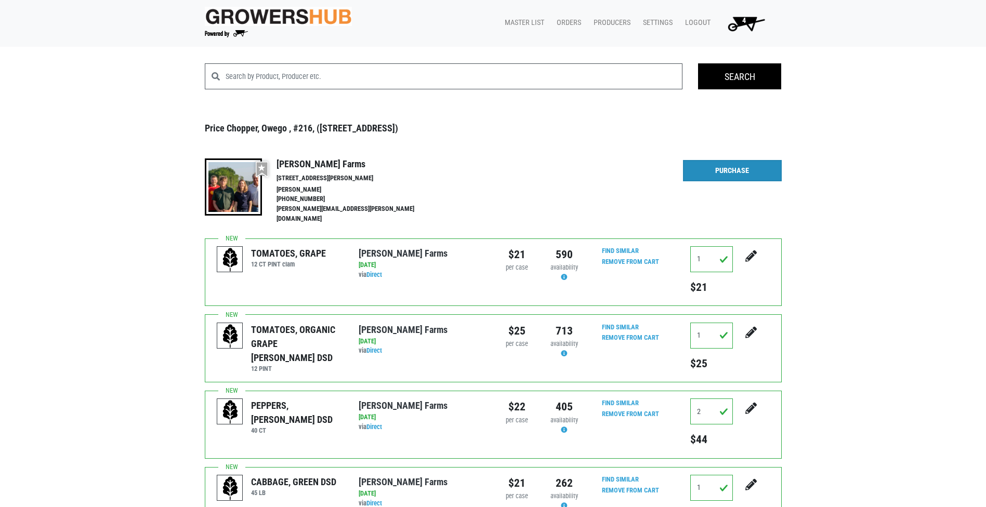 The image size is (986, 507). What do you see at coordinates (289, 264) in the screenshot?
I see `h6: 12 CT PINT clam` at bounding box center [289, 264].